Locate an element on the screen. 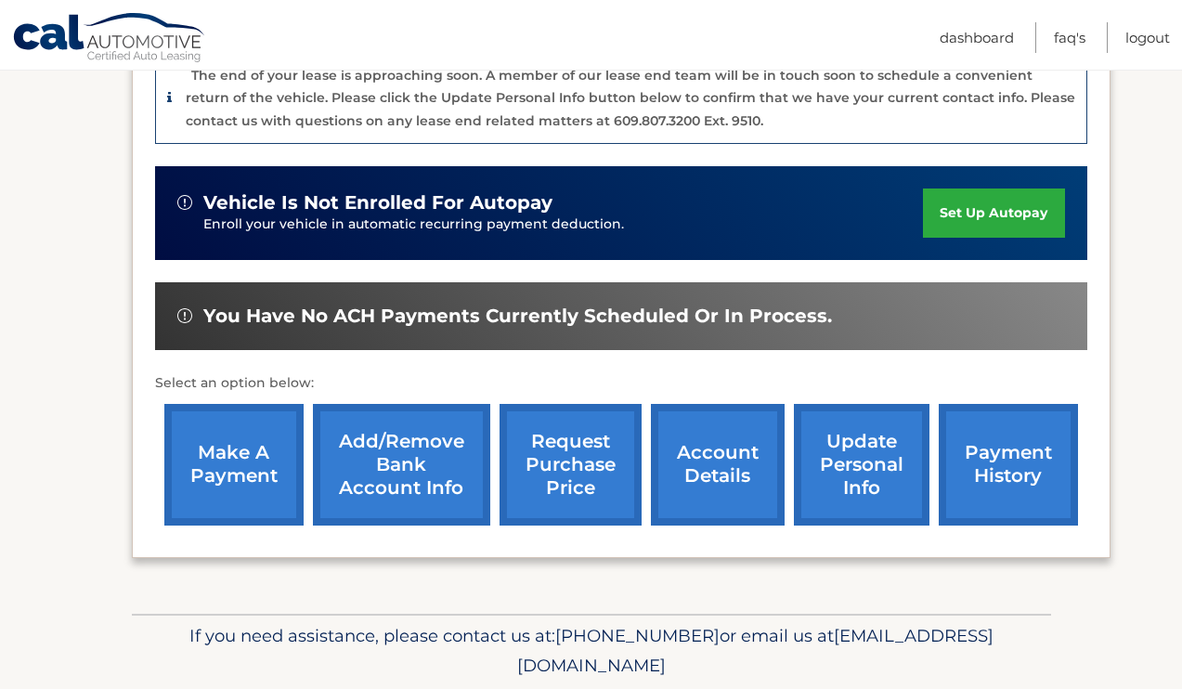  p: Select an option below: is located at coordinates (621, 383).